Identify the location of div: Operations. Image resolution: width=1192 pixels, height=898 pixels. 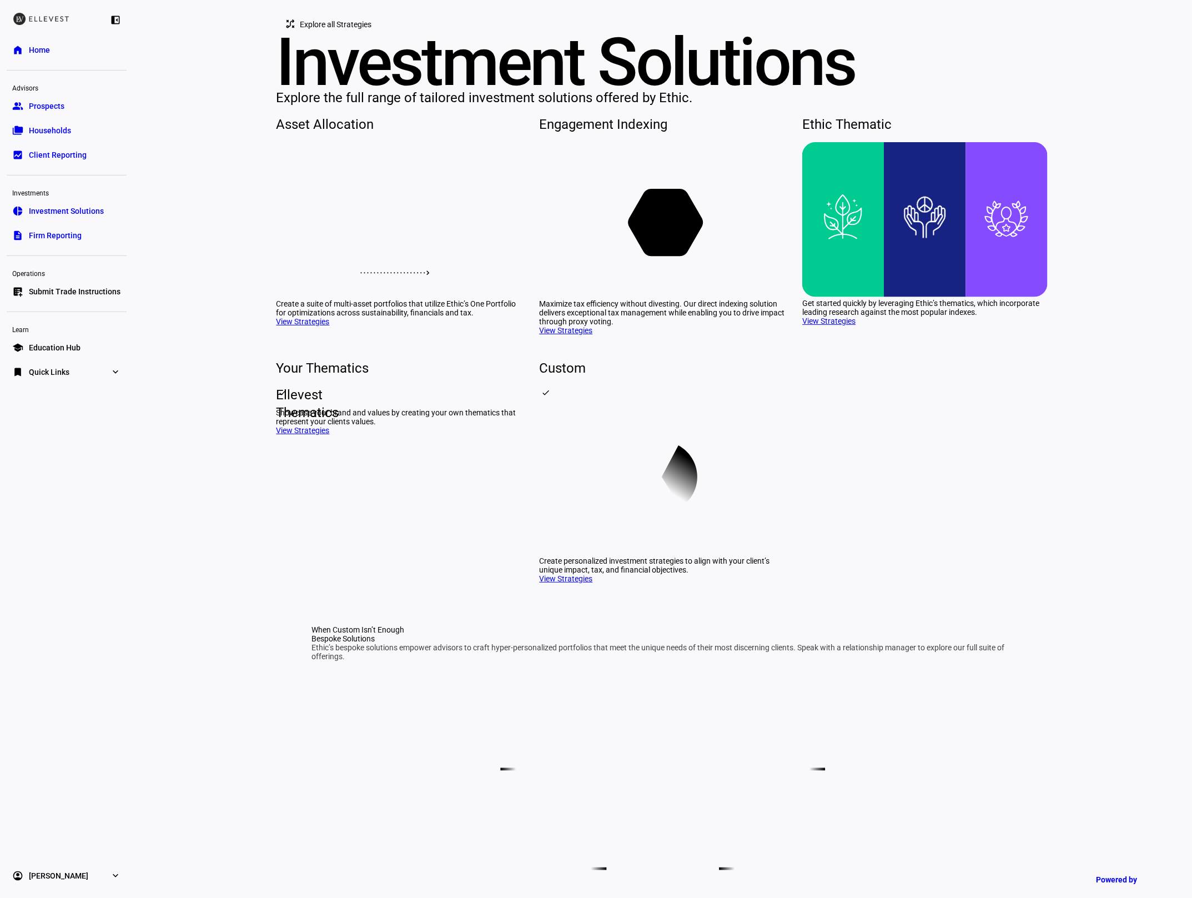
(67, 273).